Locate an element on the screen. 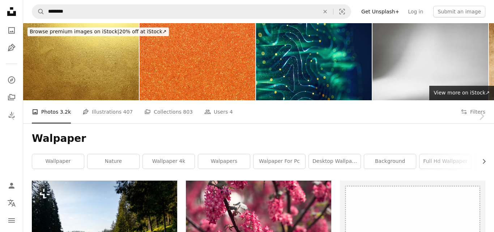  a: Explore is located at coordinates (12, 80).